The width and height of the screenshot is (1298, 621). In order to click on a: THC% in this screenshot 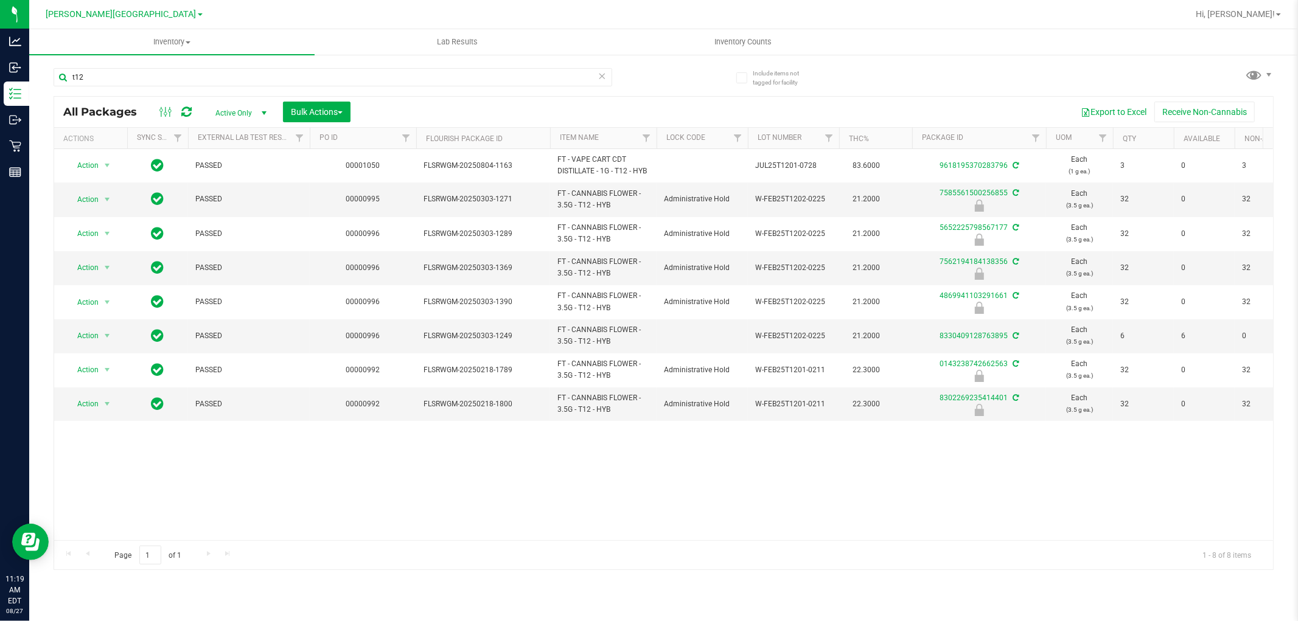, I will do `click(859, 139)`.